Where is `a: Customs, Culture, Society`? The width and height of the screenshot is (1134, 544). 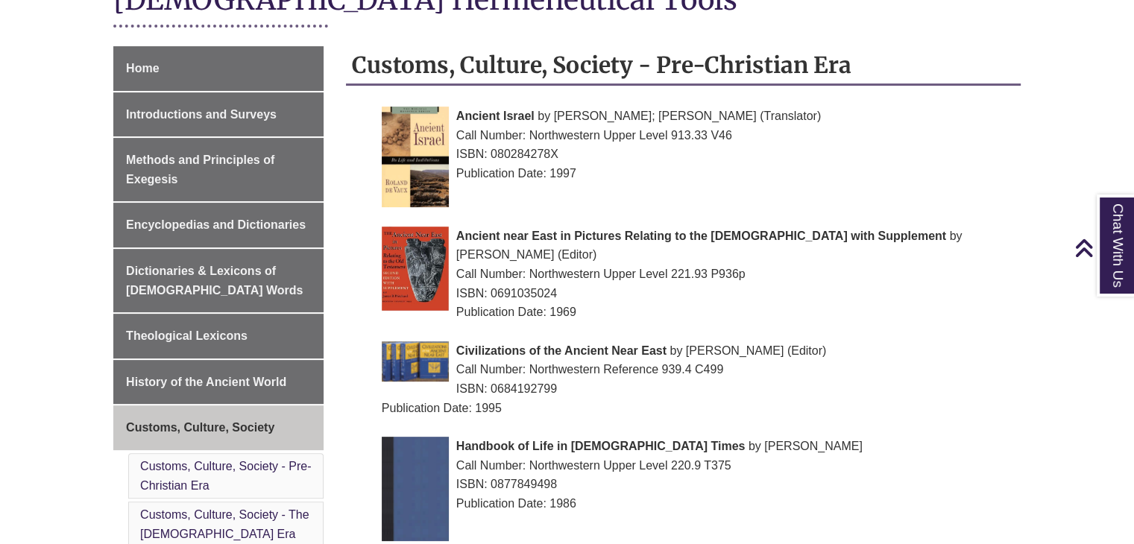 a: Customs, Culture, Society is located at coordinates (218, 428).